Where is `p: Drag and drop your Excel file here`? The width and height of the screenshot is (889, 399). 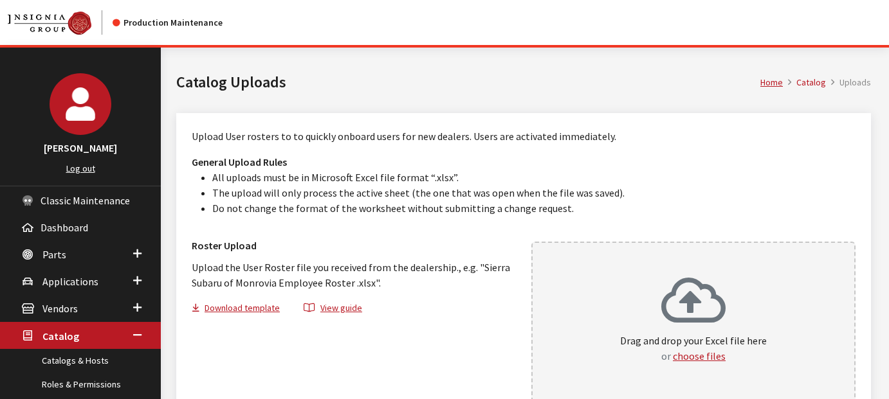
p: Drag and drop your Excel file here is located at coordinates (693, 348).